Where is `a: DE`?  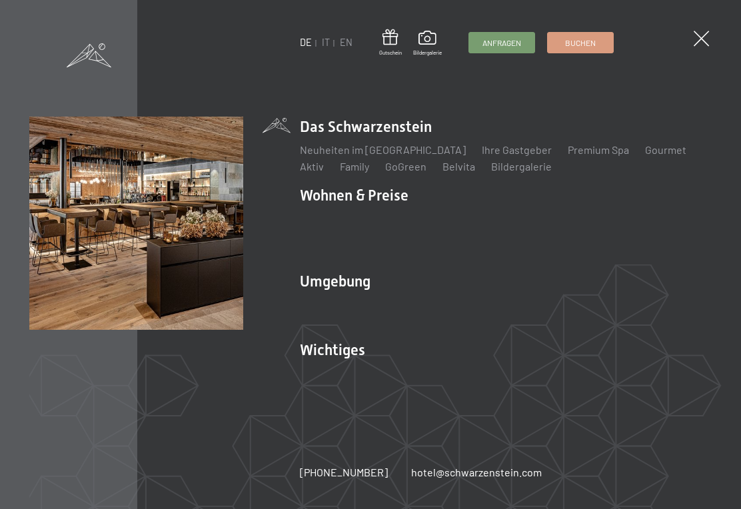
a: DE is located at coordinates (306, 42).